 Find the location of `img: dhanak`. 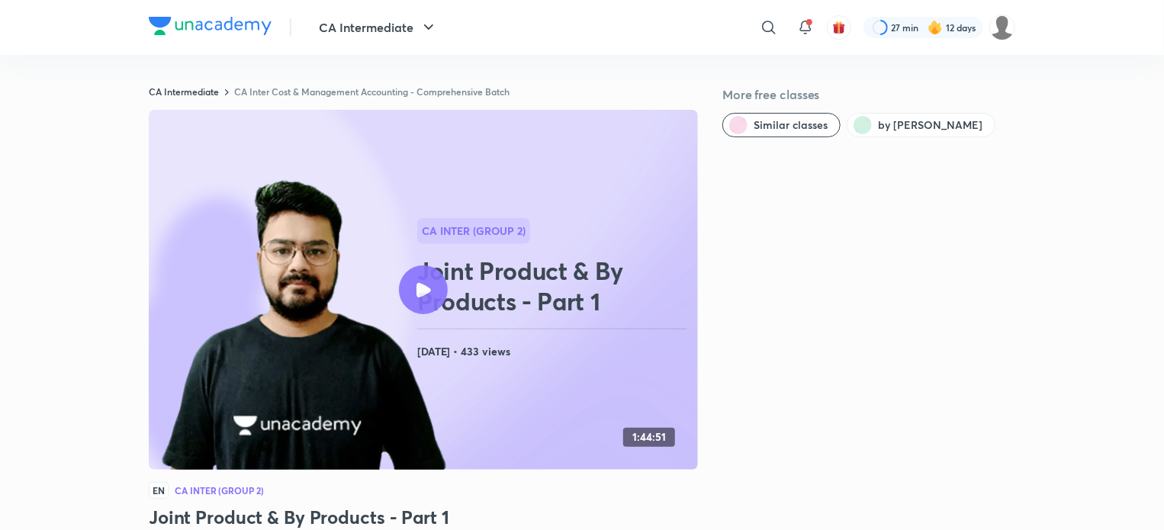

img: dhanak is located at coordinates (1003, 27).